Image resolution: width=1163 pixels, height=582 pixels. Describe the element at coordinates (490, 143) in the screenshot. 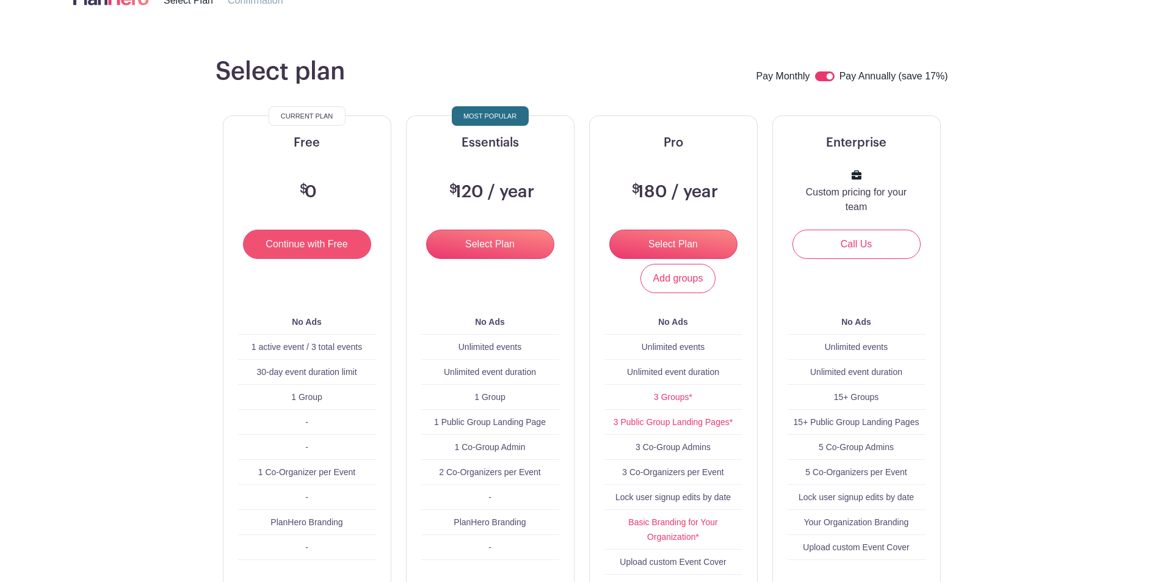

I see `h5: Essentials` at that location.